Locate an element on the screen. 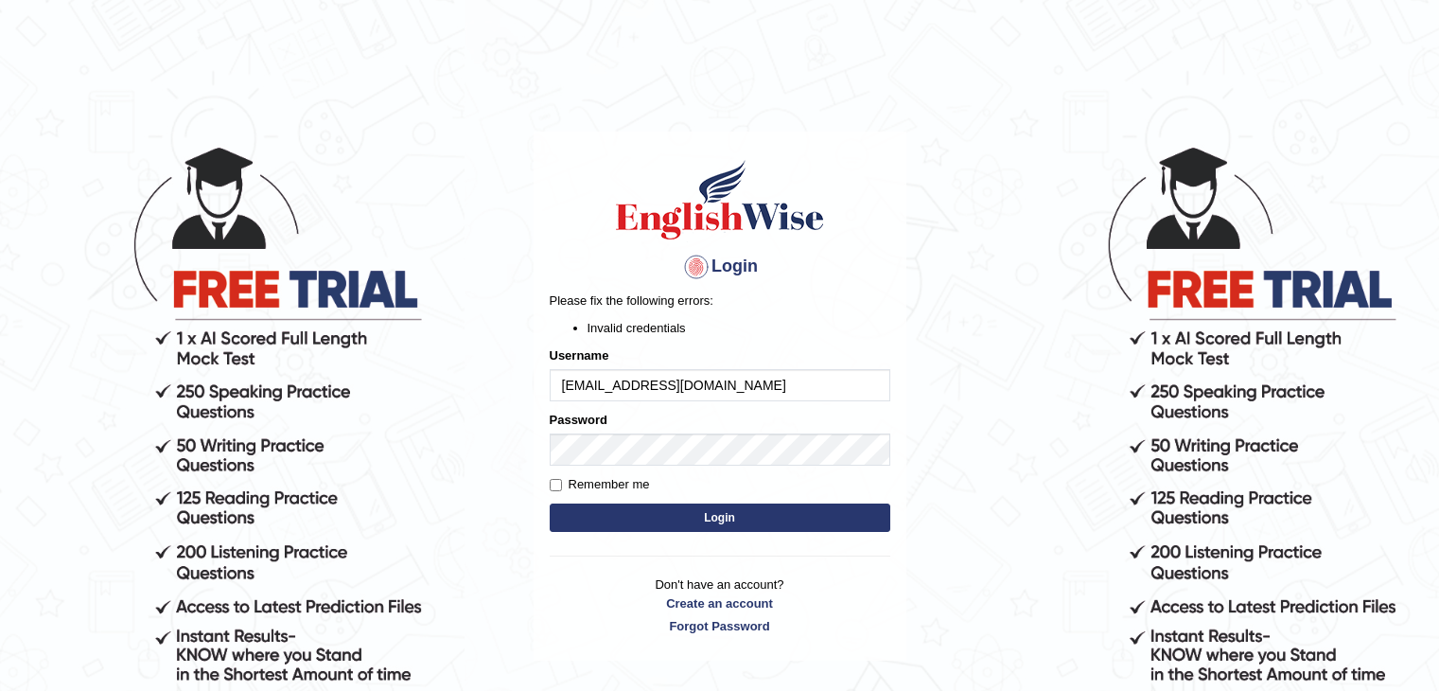  p: Don't have an account? is located at coordinates (720, 605).